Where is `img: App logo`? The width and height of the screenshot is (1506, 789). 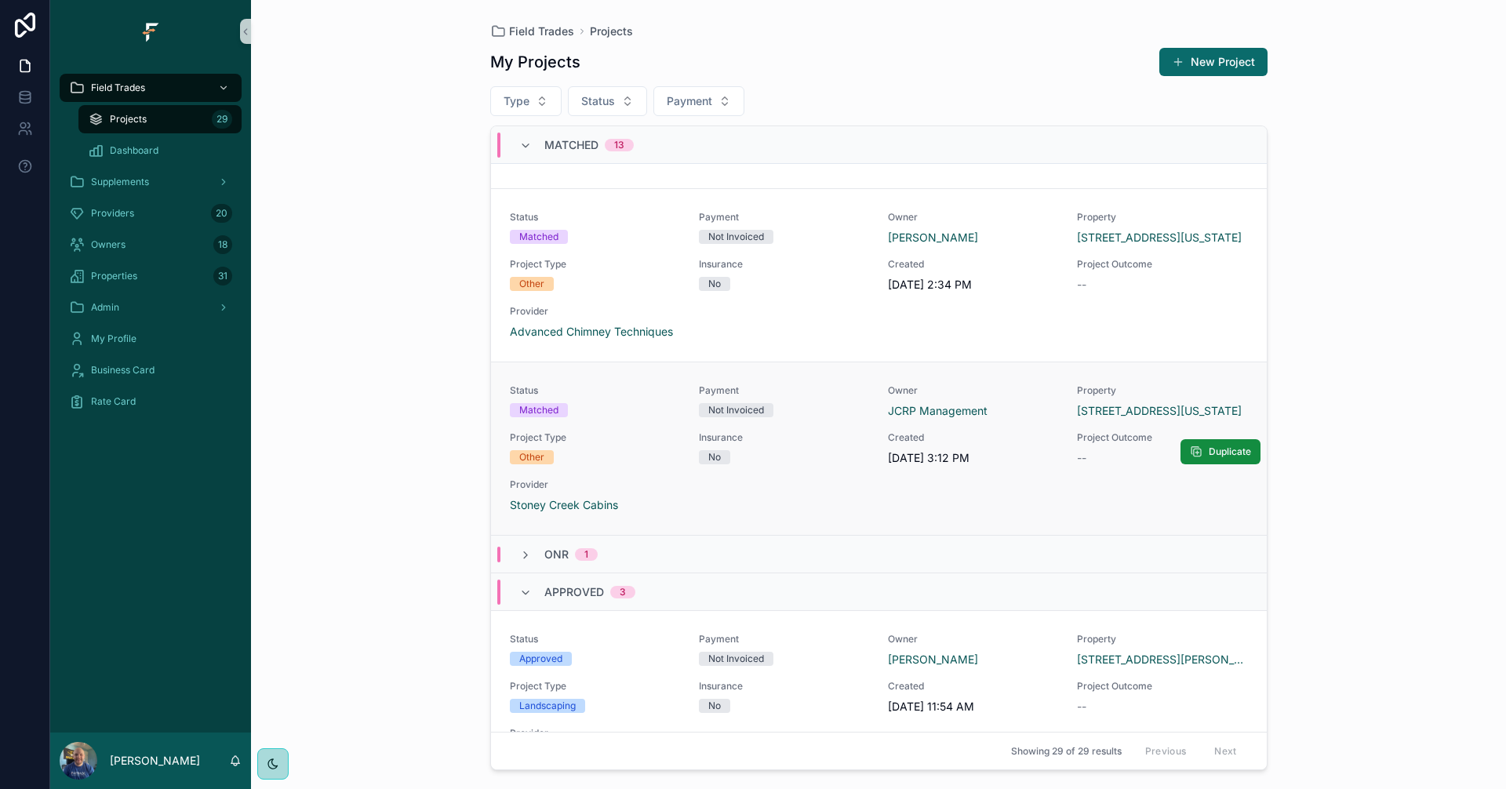 img: App logo is located at coordinates (151, 31).